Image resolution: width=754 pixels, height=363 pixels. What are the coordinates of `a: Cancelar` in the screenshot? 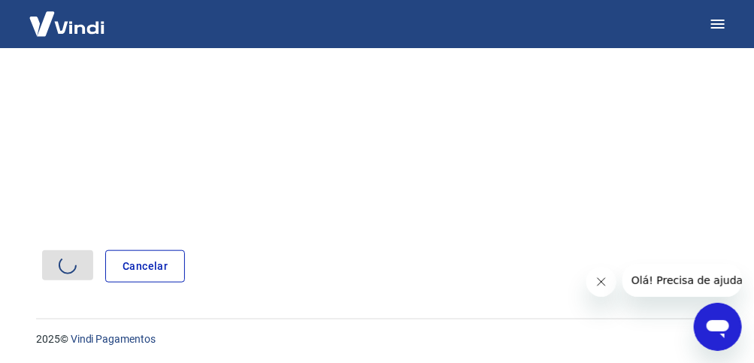 It's located at (145, 266).